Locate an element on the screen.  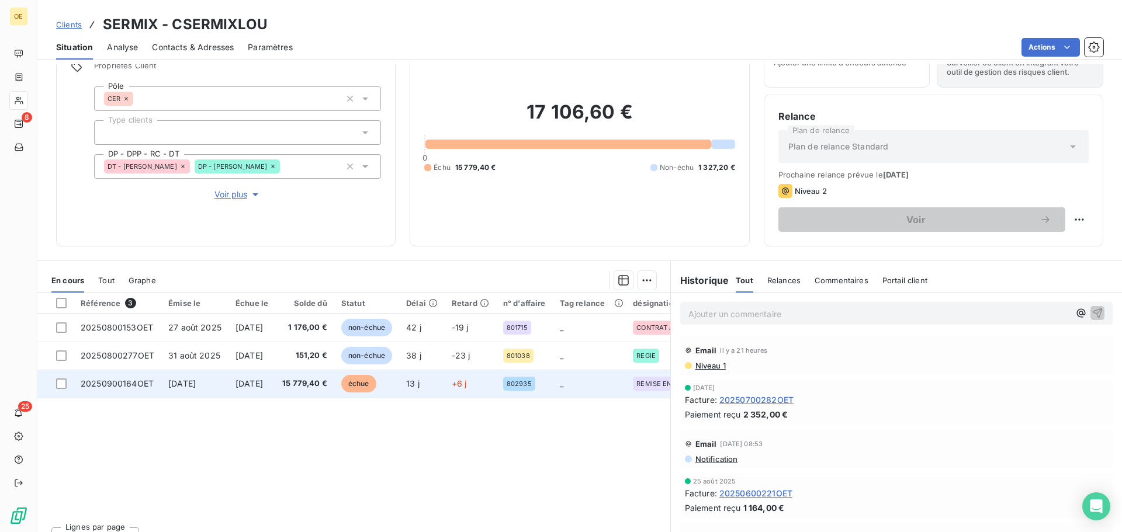
span: 20250700282OET is located at coordinates (756, 400).